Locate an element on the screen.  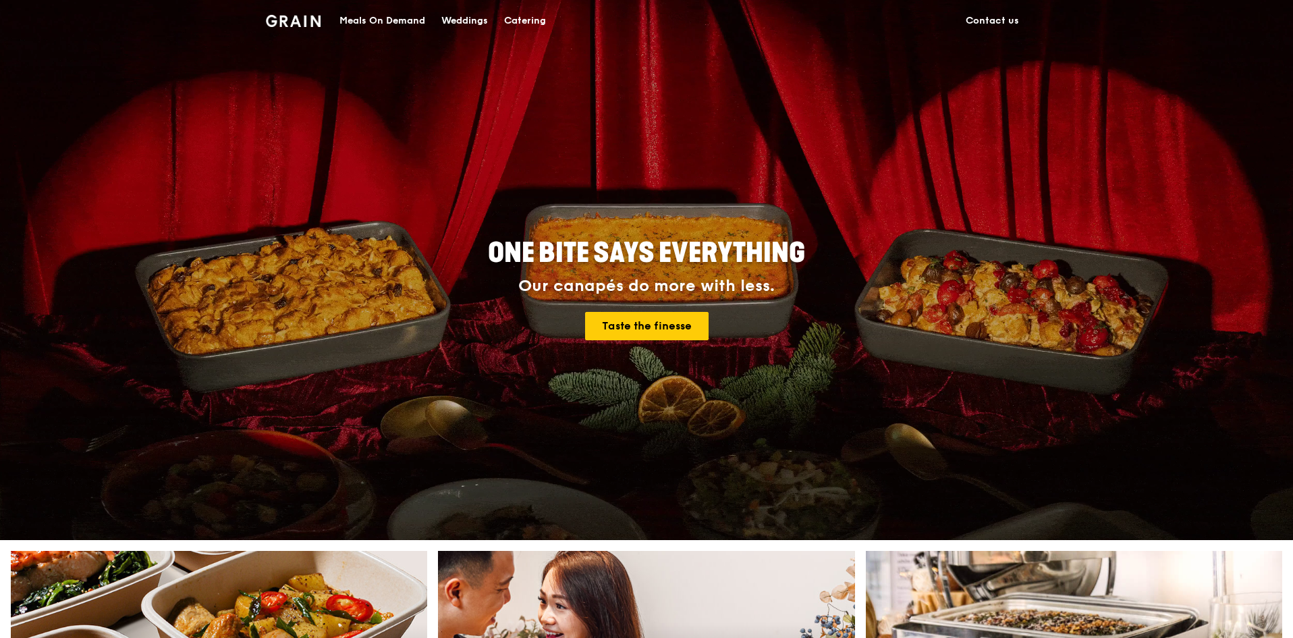
a: Catering is located at coordinates (525, 21).